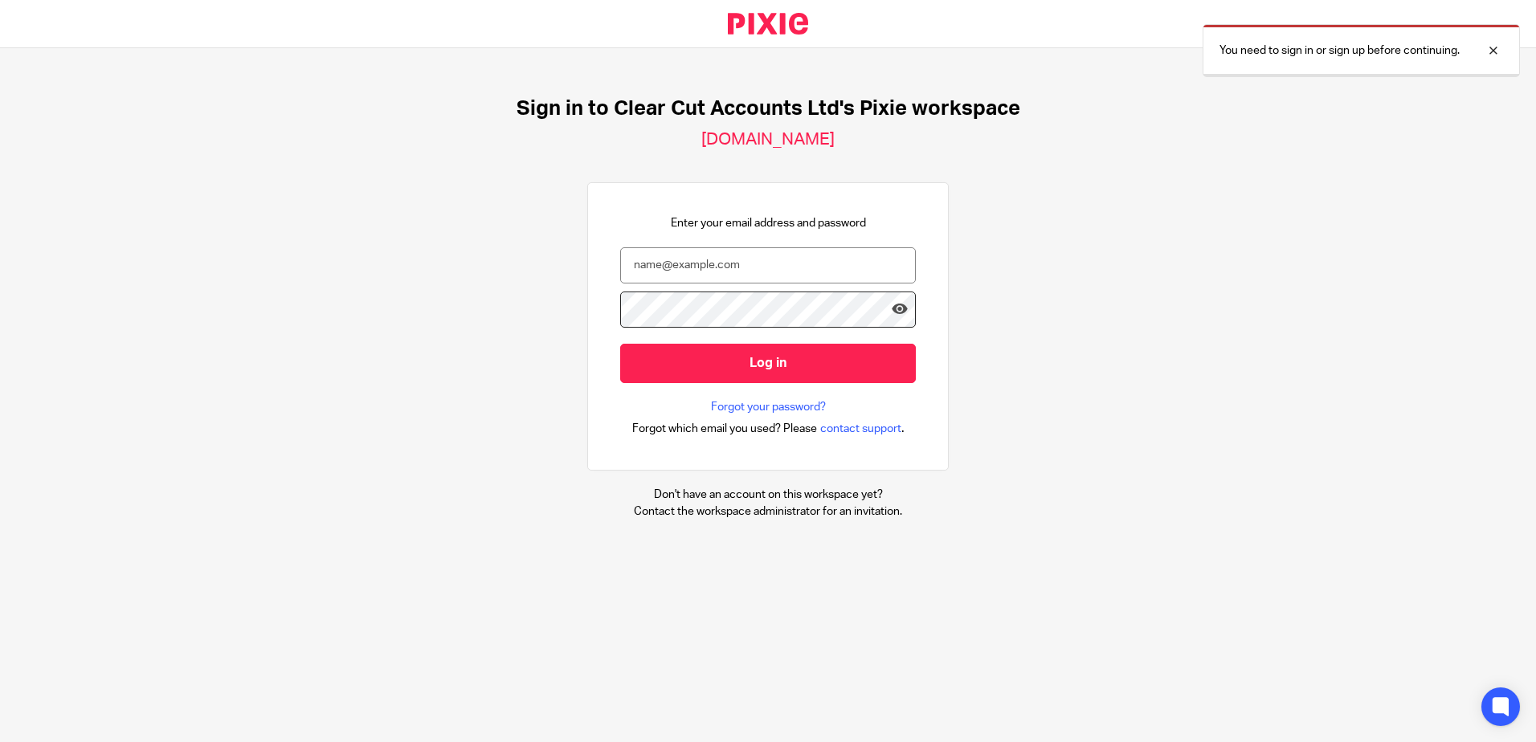 The height and width of the screenshot is (742, 1536). Describe the element at coordinates (860, 429) in the screenshot. I see `span: contact support` at that location.